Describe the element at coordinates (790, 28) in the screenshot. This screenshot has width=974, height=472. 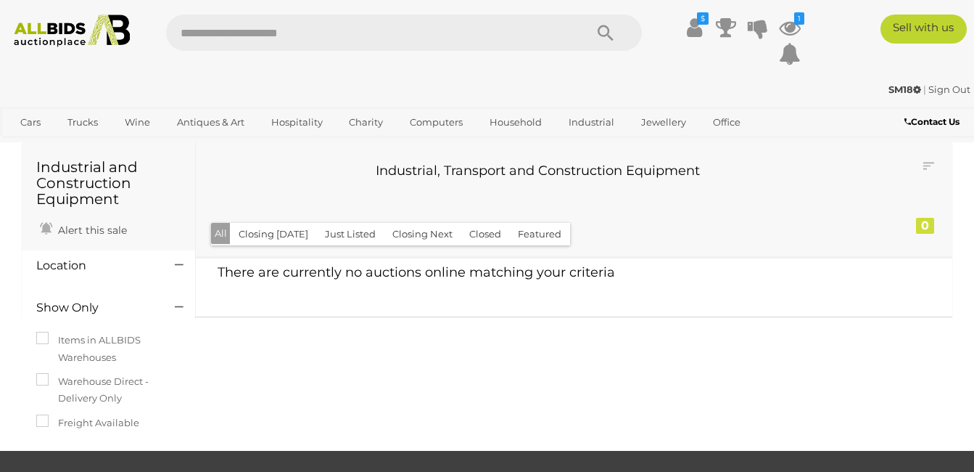
I see `a: 1` at that location.